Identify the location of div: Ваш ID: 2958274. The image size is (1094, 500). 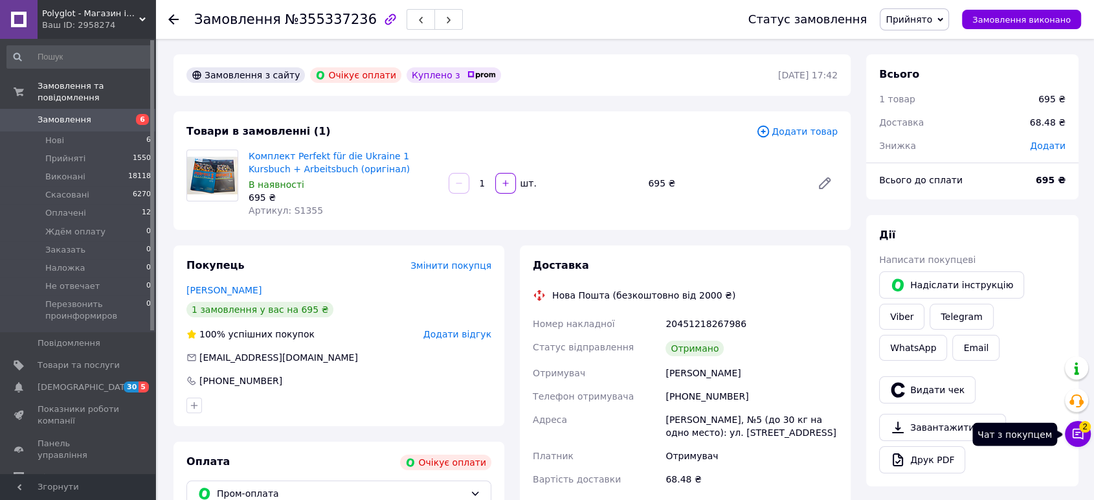
(98, 25).